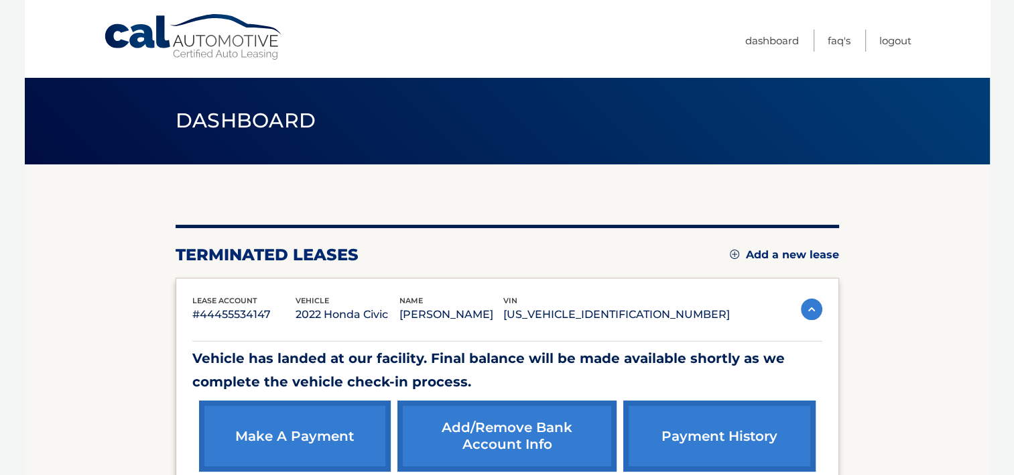 This screenshot has height=475, width=1014. What do you see at coordinates (225, 300) in the screenshot?
I see `span: lease account` at bounding box center [225, 300].